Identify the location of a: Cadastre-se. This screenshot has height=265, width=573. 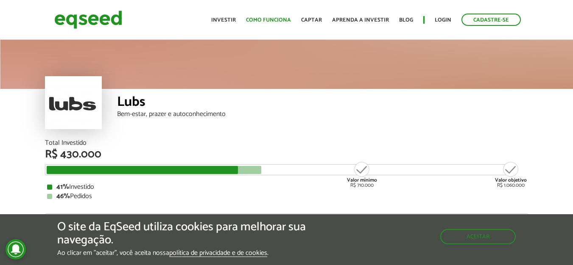
(491, 19).